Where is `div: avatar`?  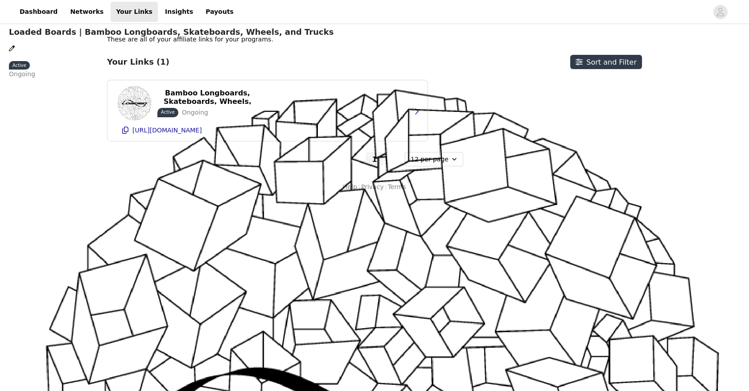 div: avatar is located at coordinates (720, 12).